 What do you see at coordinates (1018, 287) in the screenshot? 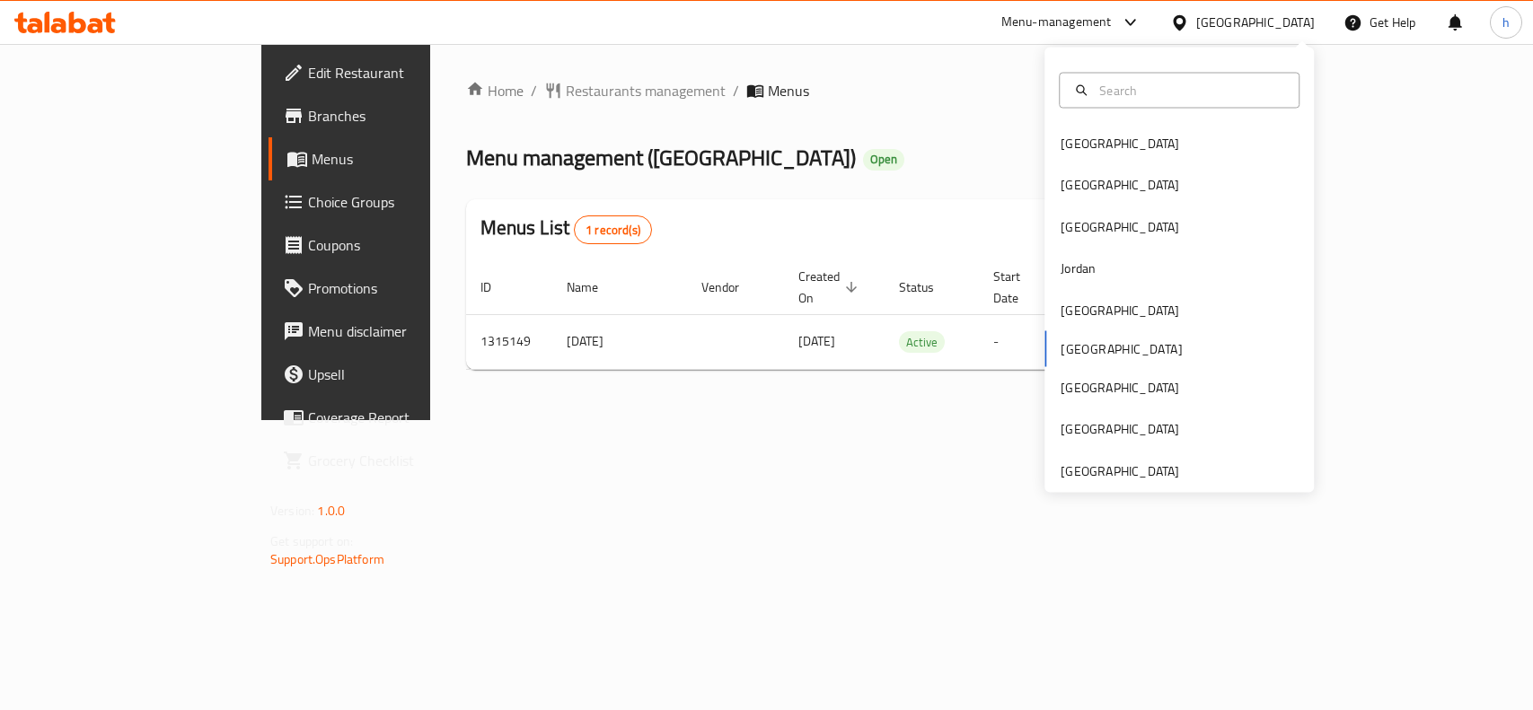
I see `span: Start Date` at bounding box center [1018, 287].